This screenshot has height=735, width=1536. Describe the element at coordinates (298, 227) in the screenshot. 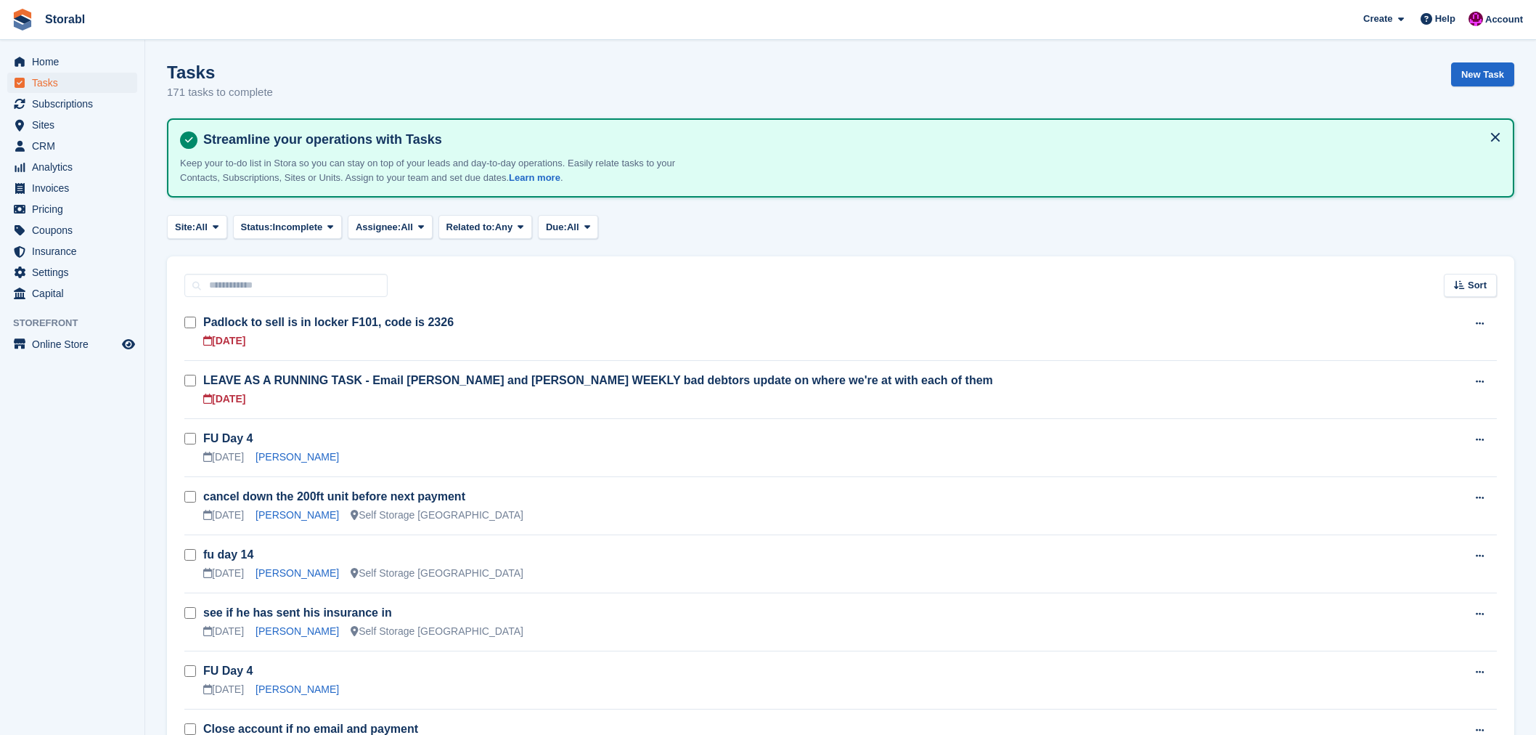

I see `span: Incomplete` at that location.